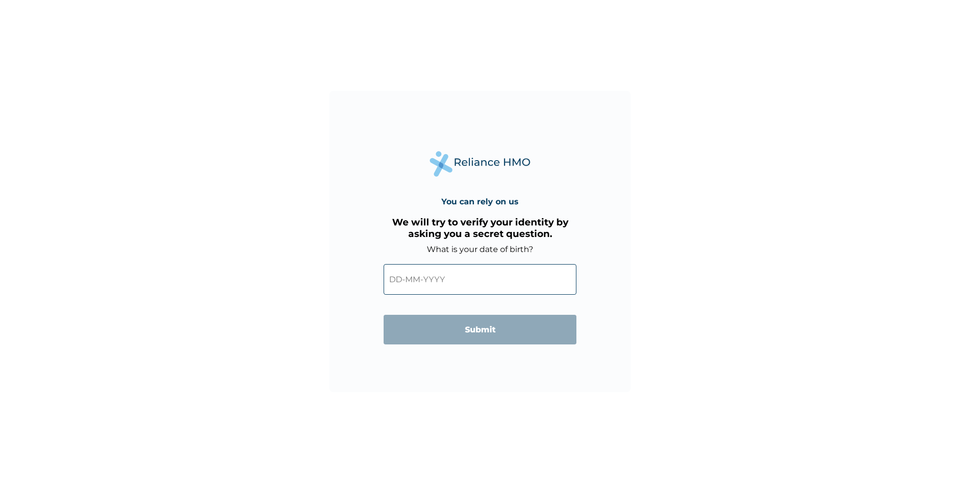 The width and height of the screenshot is (960, 483). Describe the element at coordinates (480, 201) in the screenshot. I see `h4: You can rely on us` at that location.